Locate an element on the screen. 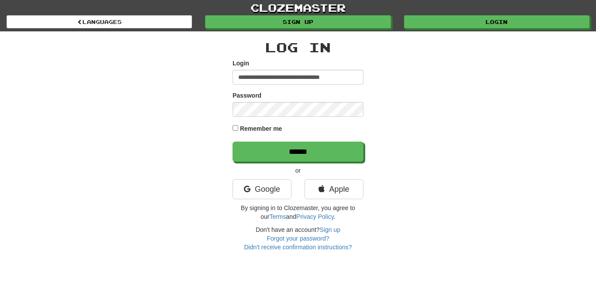  a: Login is located at coordinates (497, 22).